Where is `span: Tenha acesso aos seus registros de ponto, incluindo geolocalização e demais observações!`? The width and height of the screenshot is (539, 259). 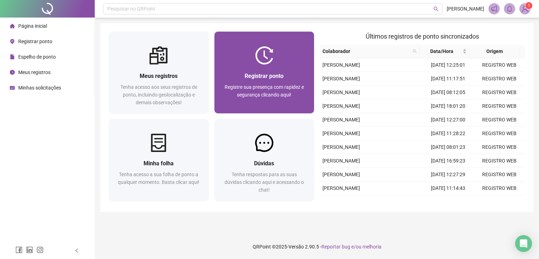 span: Tenha acesso aos seus registros de ponto, incluindo geolocalização e demais observações! is located at coordinates (159, 95).